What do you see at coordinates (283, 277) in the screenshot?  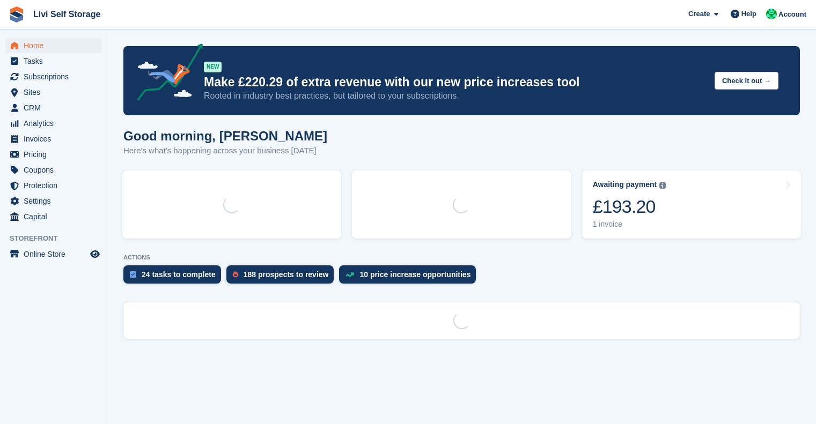 I see `a: 188 prospects to review` at bounding box center [283, 277].